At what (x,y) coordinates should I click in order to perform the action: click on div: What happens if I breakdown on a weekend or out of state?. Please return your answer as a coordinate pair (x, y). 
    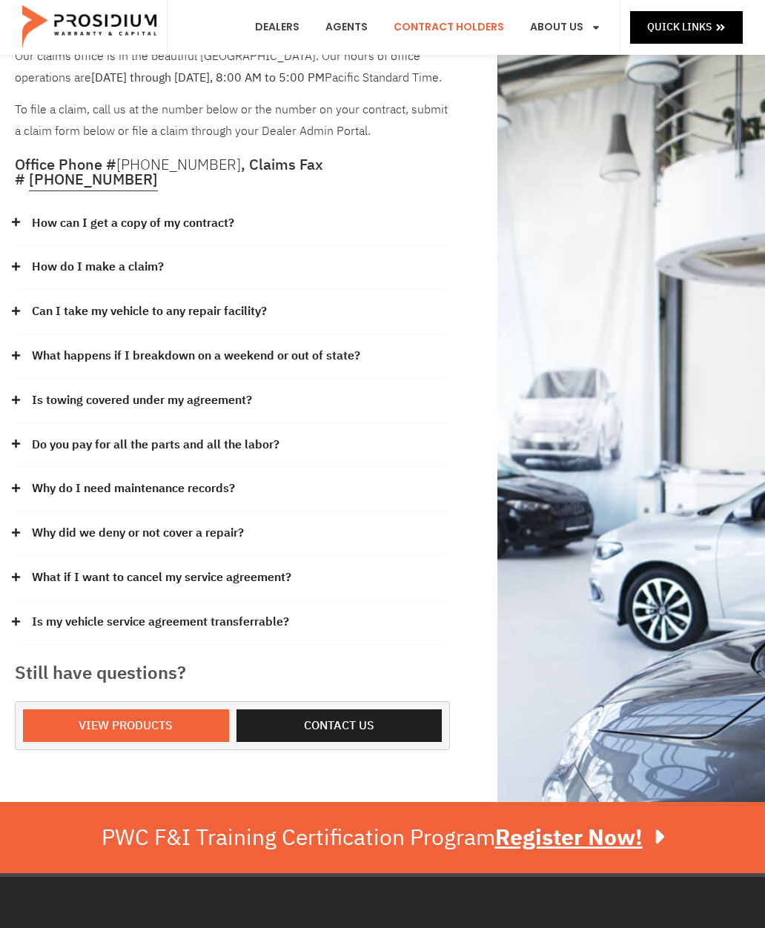
    Looking at the image, I should click on (232, 356).